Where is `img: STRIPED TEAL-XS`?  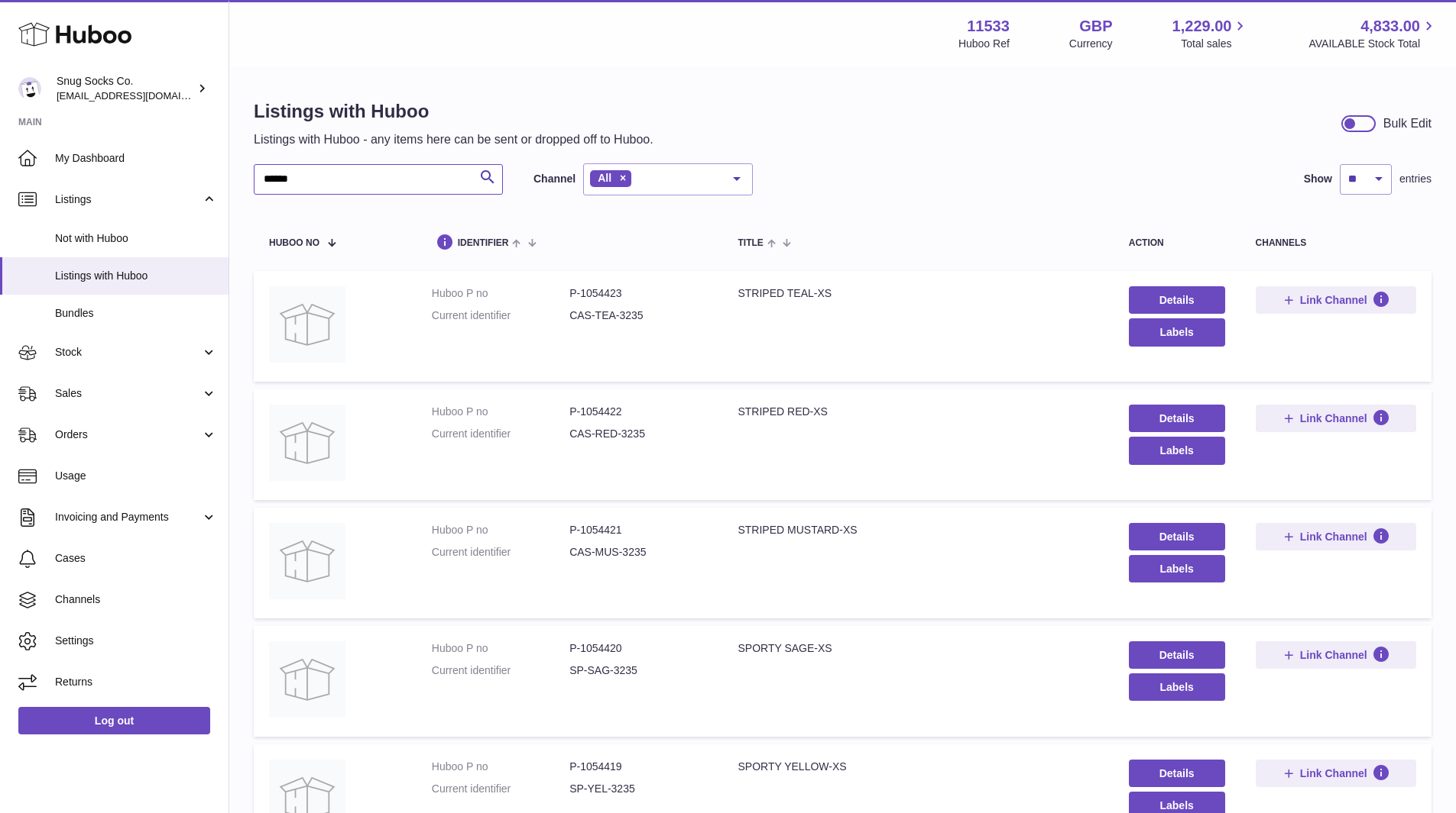 img: STRIPED TEAL-XS is located at coordinates (308, 325).